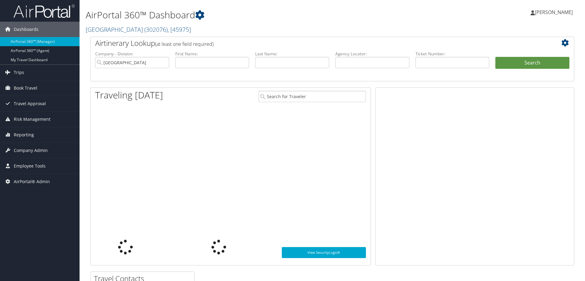 The height and width of the screenshot is (281, 585). What do you see at coordinates (19, 72) in the screenshot?
I see `span: Trips` at bounding box center [19, 72].